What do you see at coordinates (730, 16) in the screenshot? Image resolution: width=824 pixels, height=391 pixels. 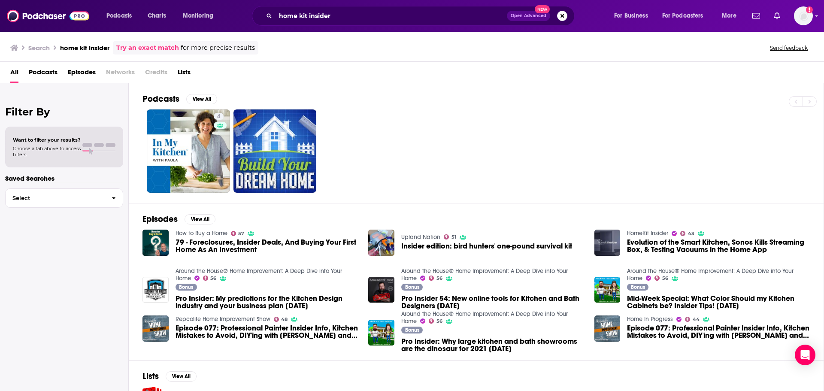 I see `span: More` at bounding box center [730, 16].